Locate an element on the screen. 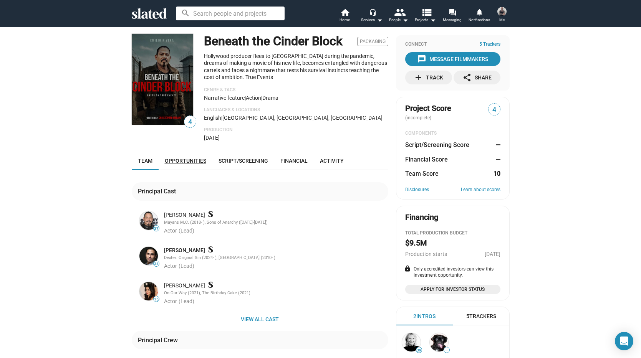 The image size is (641, 358). a: Script/Screening is located at coordinates (243, 161).